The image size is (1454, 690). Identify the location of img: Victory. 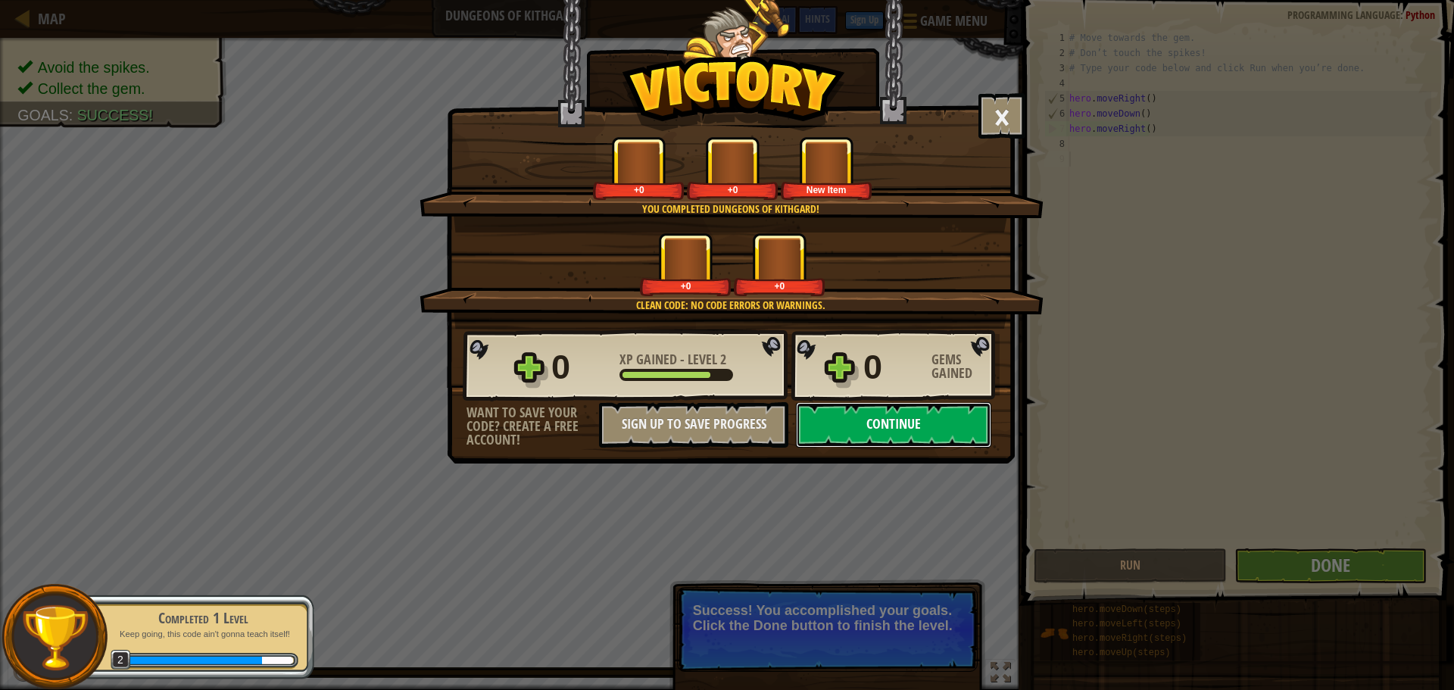
(733, 94).